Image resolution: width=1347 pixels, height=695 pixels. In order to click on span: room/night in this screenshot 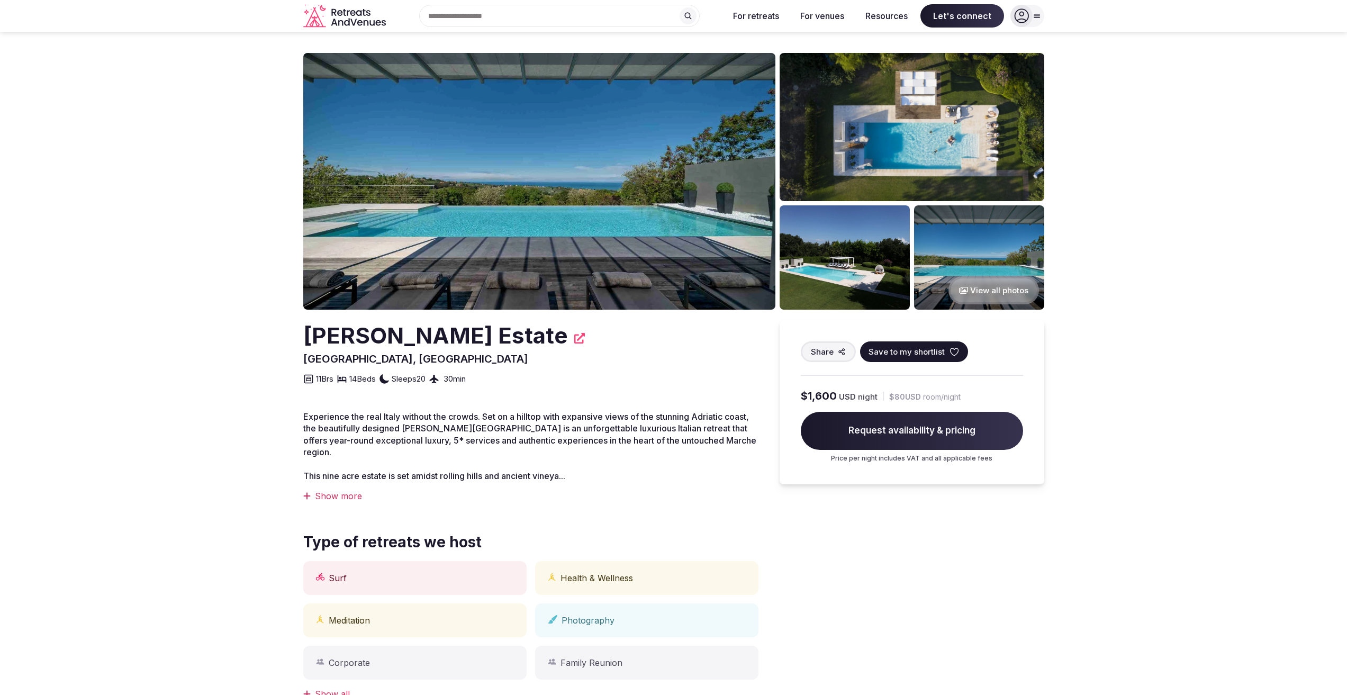, I will do `click(942, 397)`.